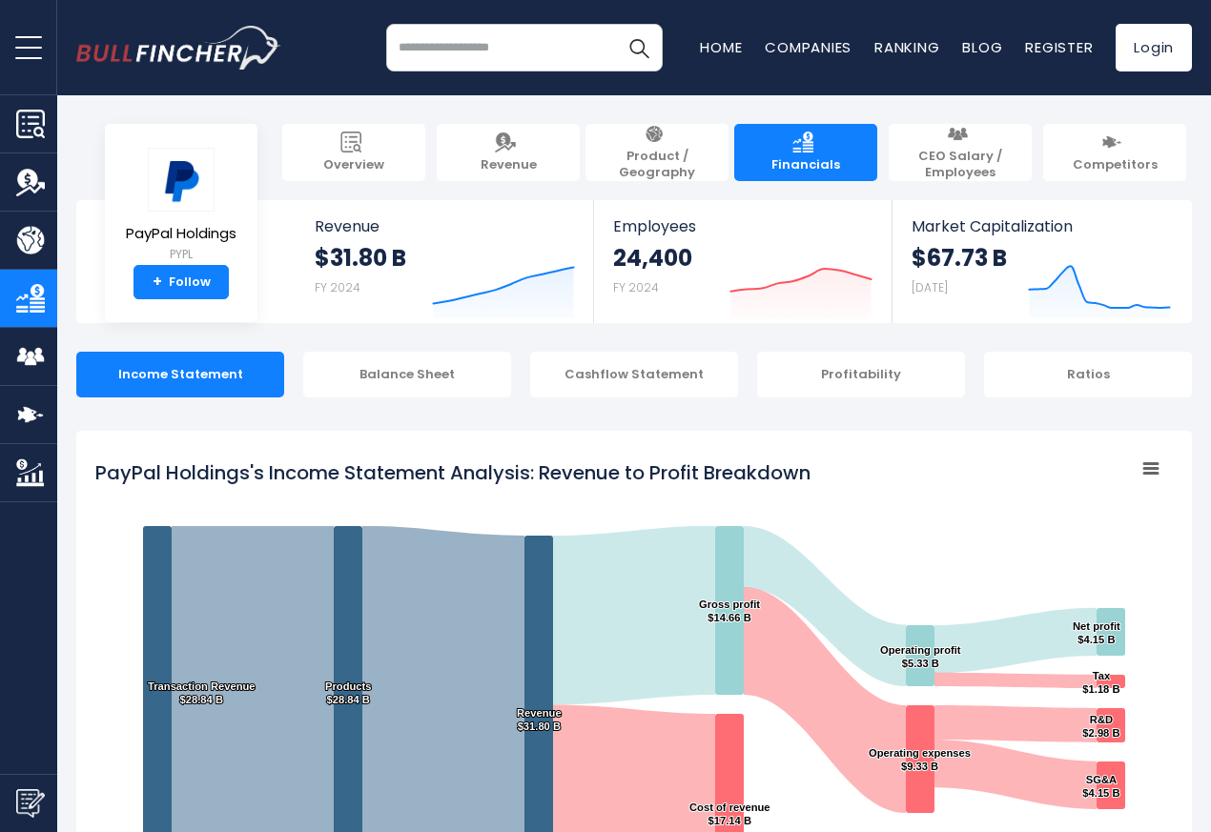  What do you see at coordinates (807, 47) in the screenshot?
I see `a: Companies` at bounding box center [807, 47].